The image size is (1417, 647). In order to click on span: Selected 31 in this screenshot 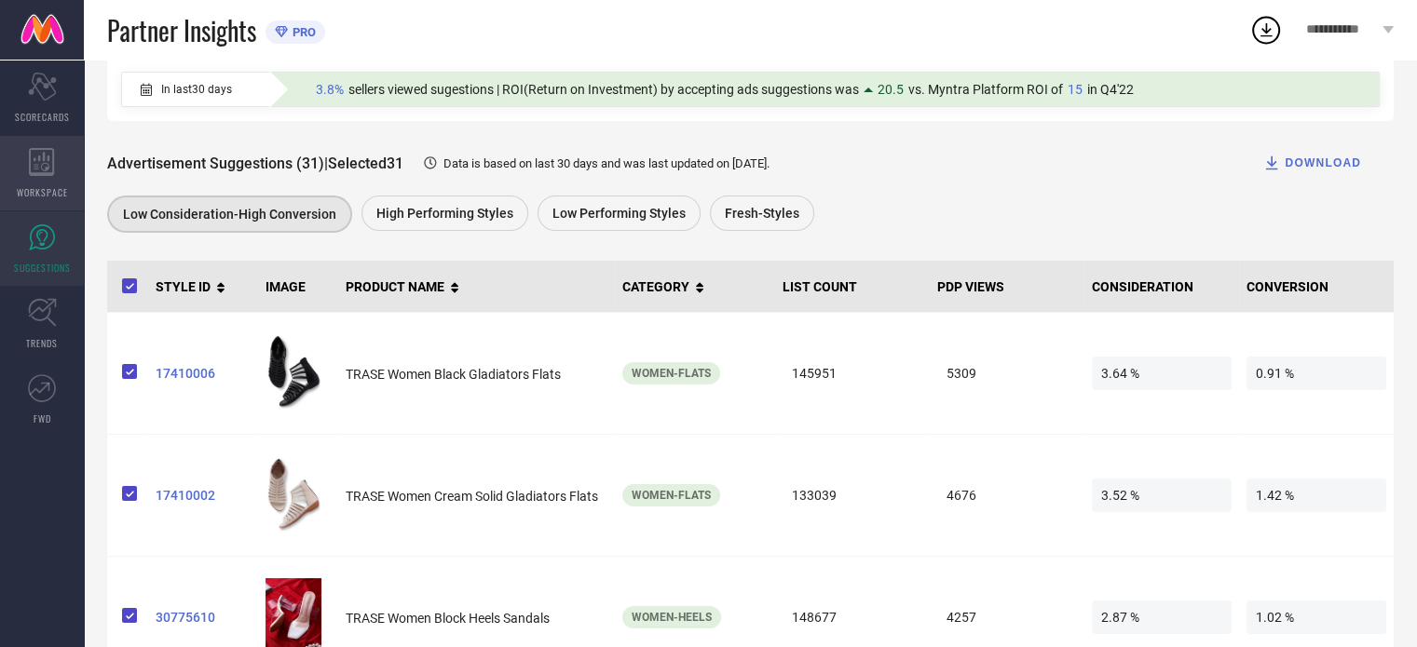, I will do `click(365, 163)`.